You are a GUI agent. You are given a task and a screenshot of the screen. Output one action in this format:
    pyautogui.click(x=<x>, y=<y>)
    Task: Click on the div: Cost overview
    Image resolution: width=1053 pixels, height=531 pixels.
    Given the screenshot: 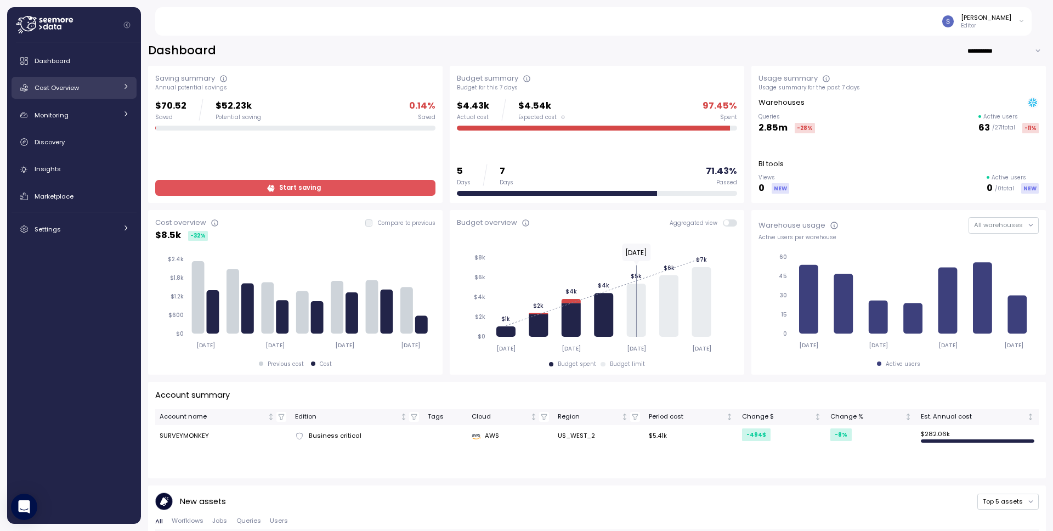 What is the action you would take?
    pyautogui.click(x=180, y=223)
    